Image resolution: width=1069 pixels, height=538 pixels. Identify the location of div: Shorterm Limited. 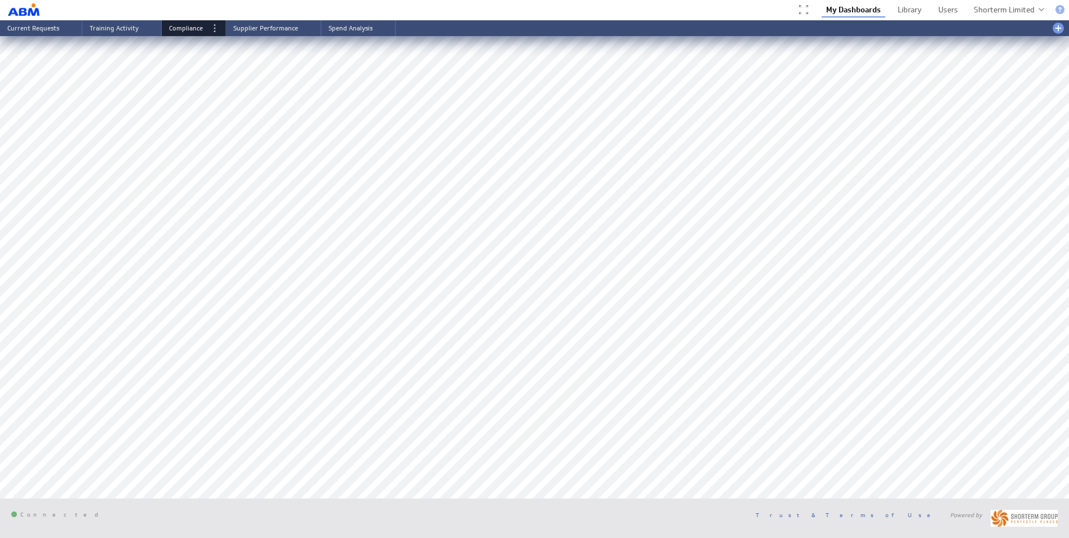
(1005, 10).